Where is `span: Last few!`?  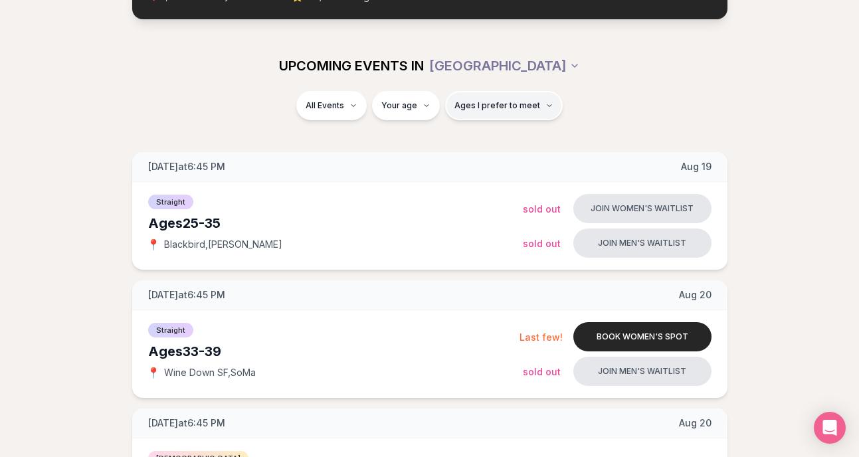
span: Last few! is located at coordinates (541, 337).